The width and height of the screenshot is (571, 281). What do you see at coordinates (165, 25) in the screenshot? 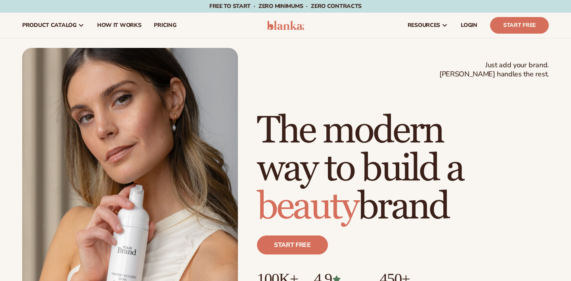
I see `a: pricing` at bounding box center [165, 25].